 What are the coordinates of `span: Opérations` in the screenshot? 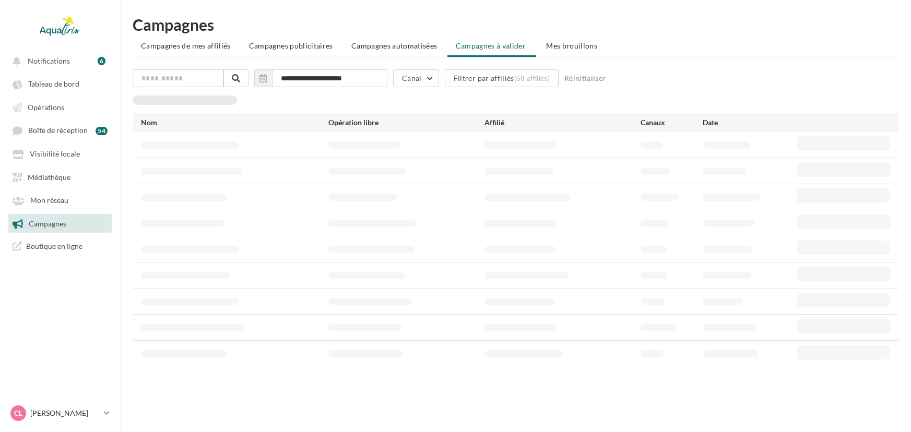 It's located at (46, 107).